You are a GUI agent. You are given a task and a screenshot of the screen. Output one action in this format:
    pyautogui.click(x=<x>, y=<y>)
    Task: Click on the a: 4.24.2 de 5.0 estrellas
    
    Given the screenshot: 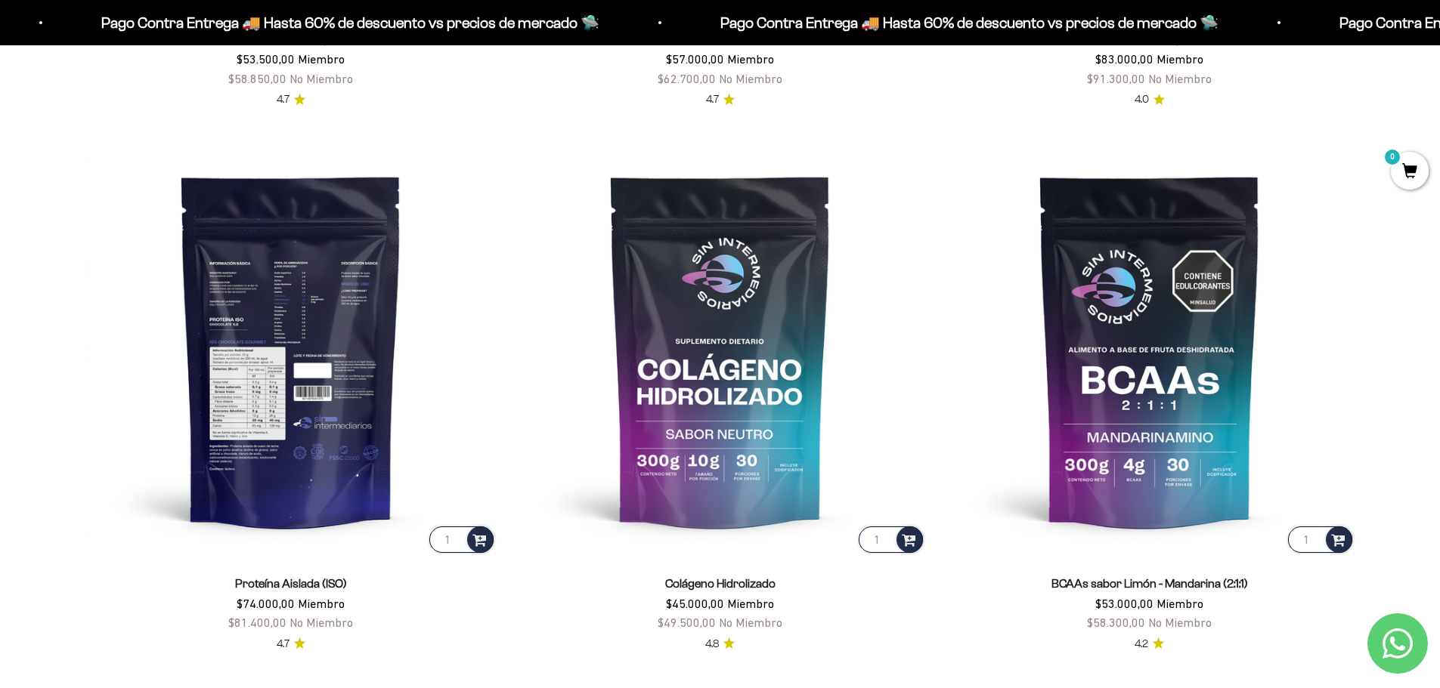 What is the action you would take?
    pyautogui.click(x=1149, y=645)
    